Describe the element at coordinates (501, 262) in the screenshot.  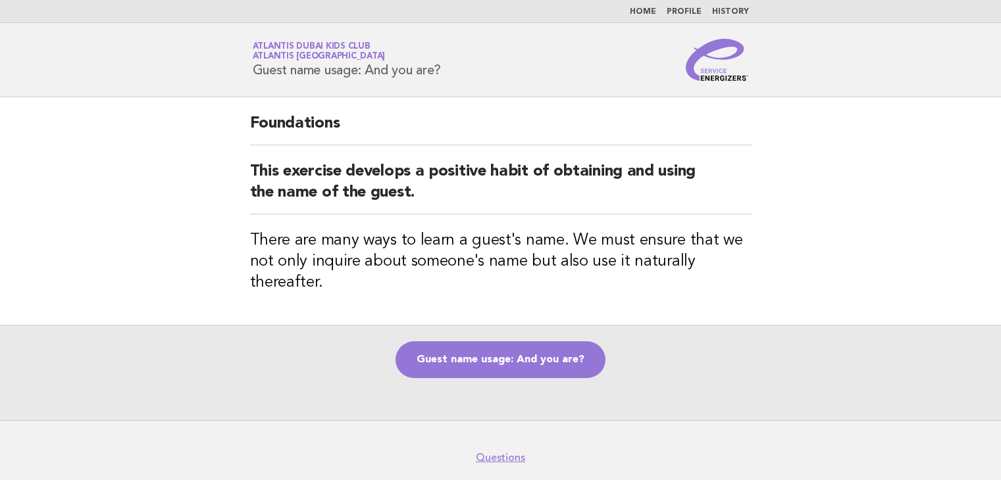
I see `h3: There are many ways to learn a guest's name. We must ensure that we not only inquire about someon...` at that location.